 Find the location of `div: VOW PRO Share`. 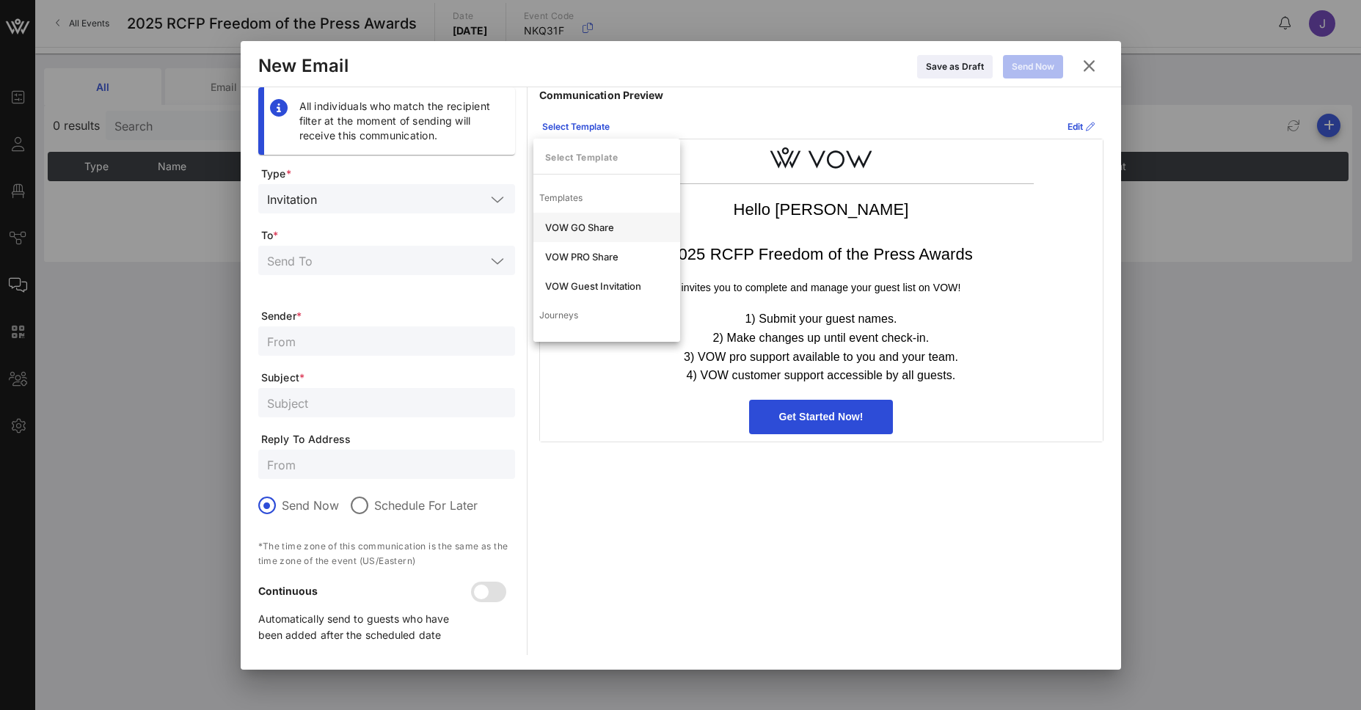

div: VOW PRO Share is located at coordinates (607, 257).